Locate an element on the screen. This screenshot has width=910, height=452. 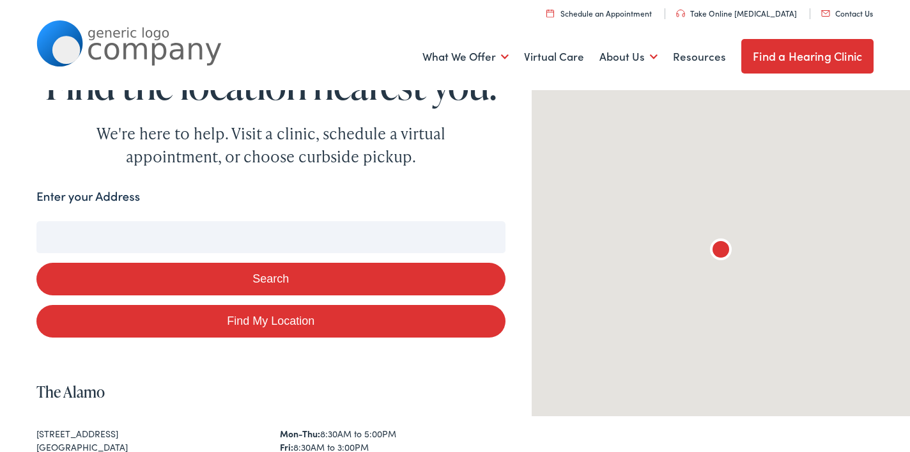
strong: Mon-Thu: is located at coordinates (300, 433).